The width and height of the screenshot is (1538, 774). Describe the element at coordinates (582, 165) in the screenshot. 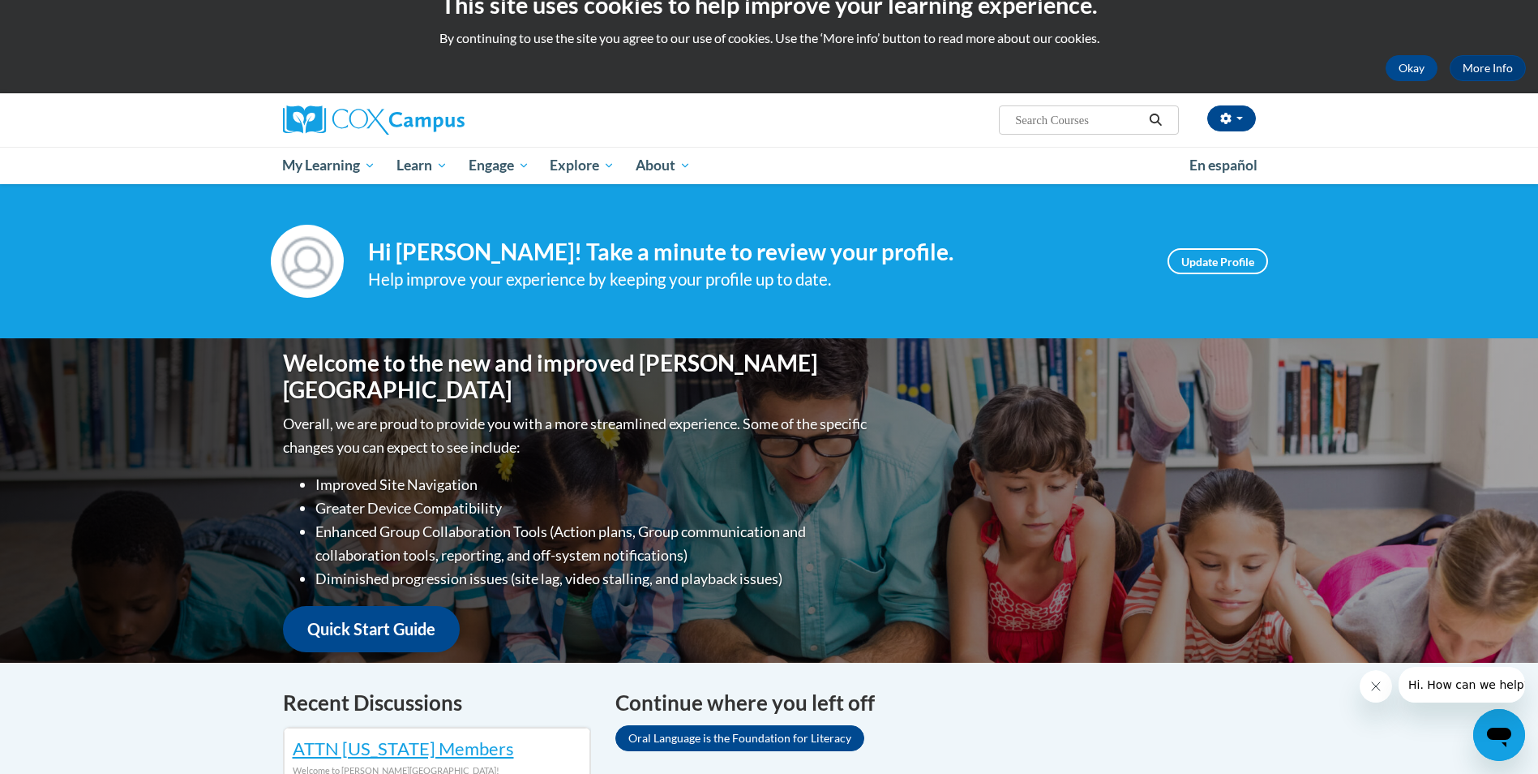

I see `a: Explore` at that location.